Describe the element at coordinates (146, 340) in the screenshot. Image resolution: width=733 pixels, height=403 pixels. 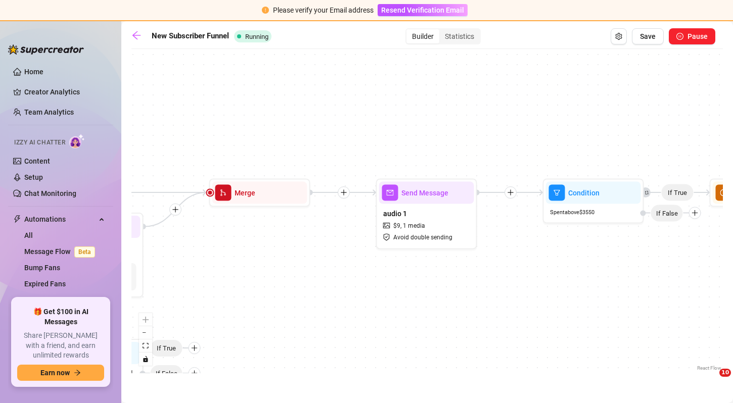
I see `div: React Flow controls` at that location.